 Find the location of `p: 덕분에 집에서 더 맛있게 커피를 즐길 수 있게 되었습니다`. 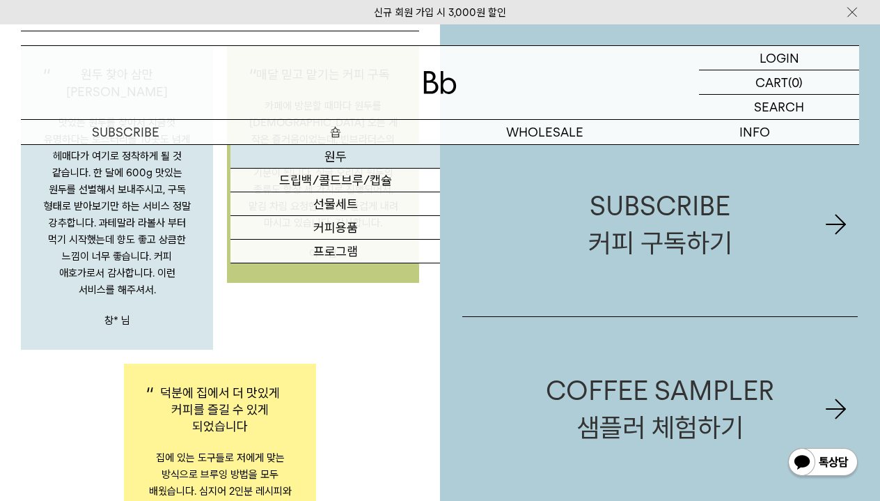

p: 덕분에 집에서 더 맛있게 커피를 즐길 수 있게 되었습니다 is located at coordinates (220, 416).